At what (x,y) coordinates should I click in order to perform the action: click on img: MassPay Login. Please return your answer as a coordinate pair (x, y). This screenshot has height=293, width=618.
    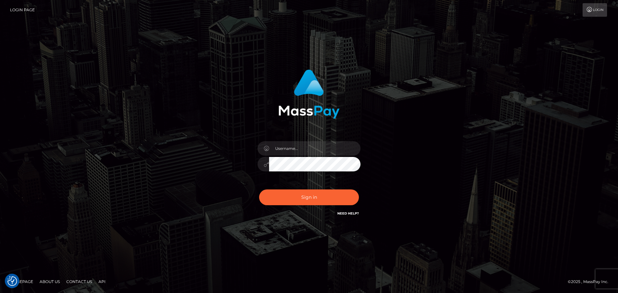
    Looking at the image, I should click on (309, 94).